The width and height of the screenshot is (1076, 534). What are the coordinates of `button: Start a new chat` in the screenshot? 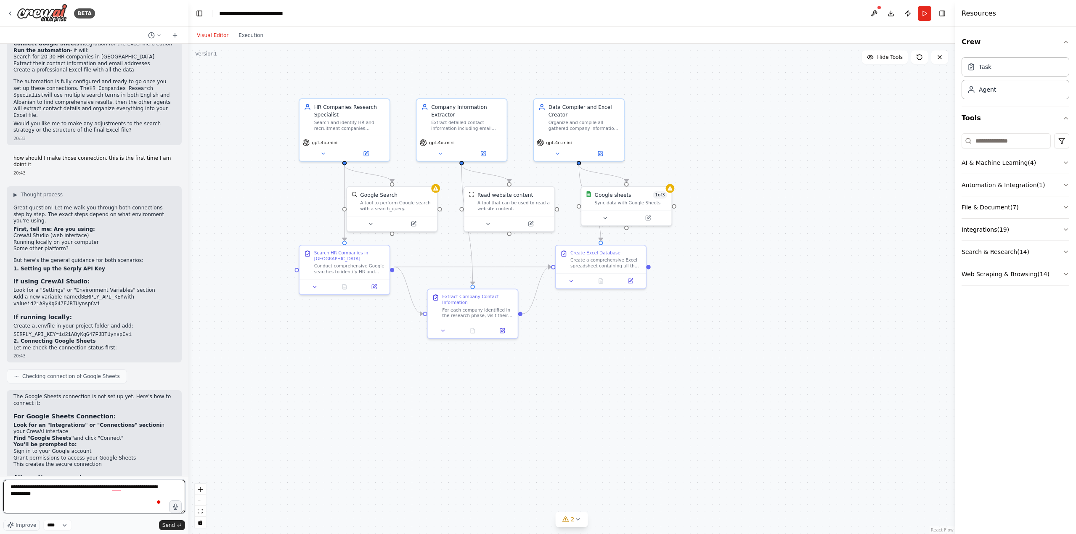 It's located at (175, 35).